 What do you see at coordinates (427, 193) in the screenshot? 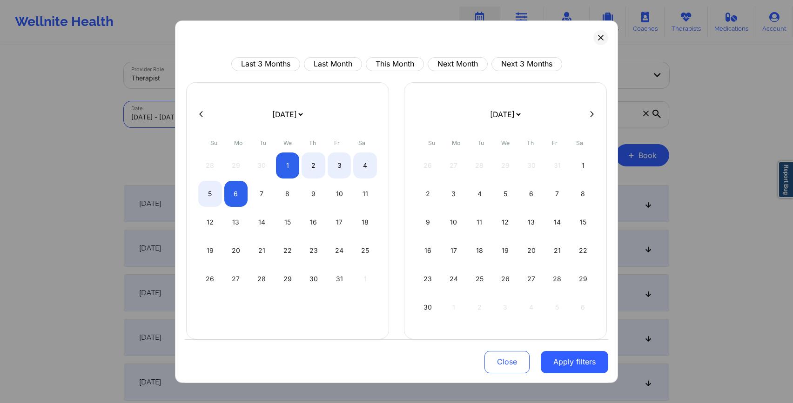
I see `div: Sun Nov 02 2025` at bounding box center [427, 193].